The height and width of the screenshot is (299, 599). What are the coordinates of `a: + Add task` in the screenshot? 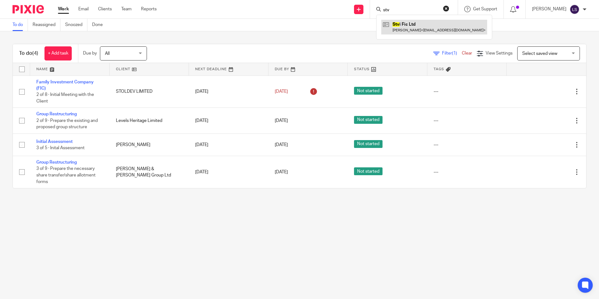 It's located at (58, 53).